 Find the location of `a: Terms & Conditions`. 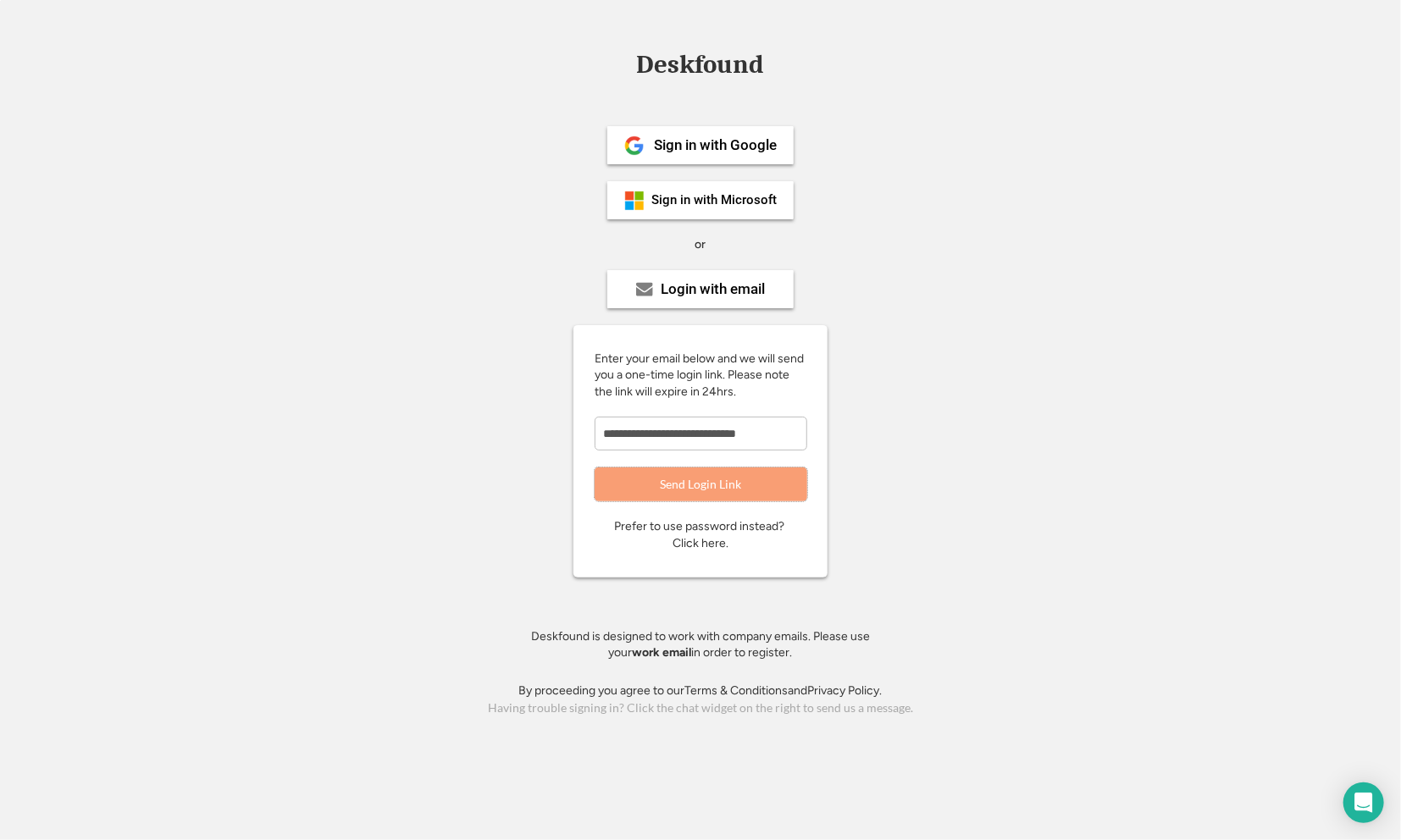

a: Terms & Conditions is located at coordinates (737, 690).